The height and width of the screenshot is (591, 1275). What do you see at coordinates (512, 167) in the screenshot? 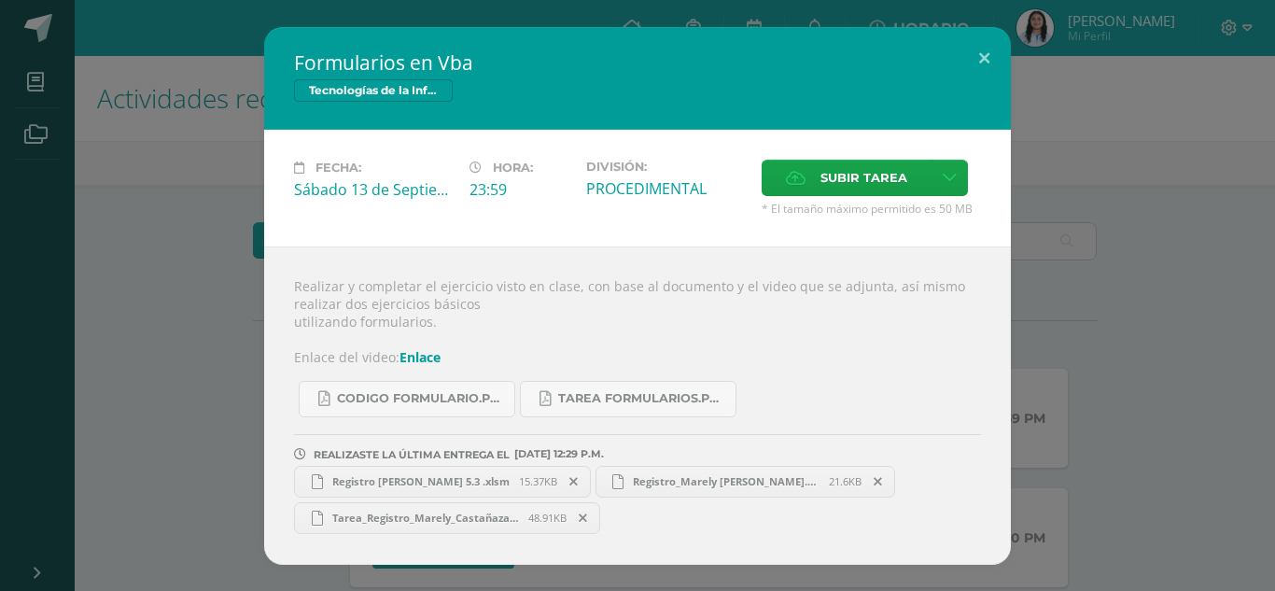
I see `span: Hora:` at bounding box center [512, 167].